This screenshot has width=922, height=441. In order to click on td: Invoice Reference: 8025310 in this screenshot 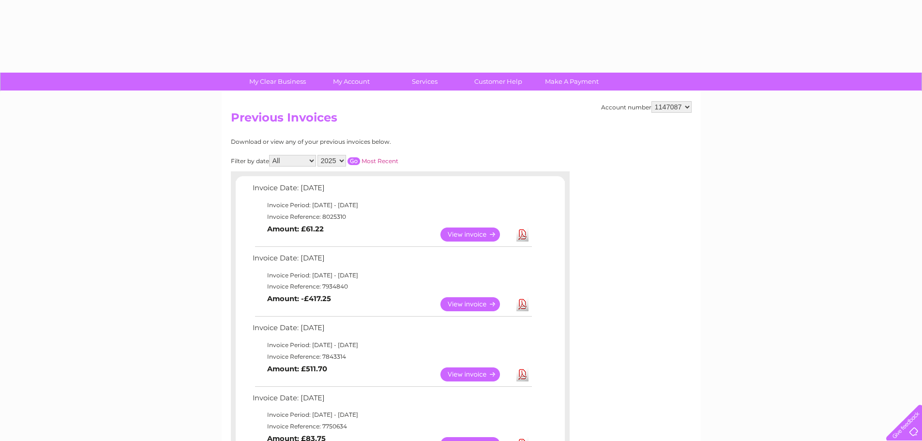, I will do `click(392, 217)`.